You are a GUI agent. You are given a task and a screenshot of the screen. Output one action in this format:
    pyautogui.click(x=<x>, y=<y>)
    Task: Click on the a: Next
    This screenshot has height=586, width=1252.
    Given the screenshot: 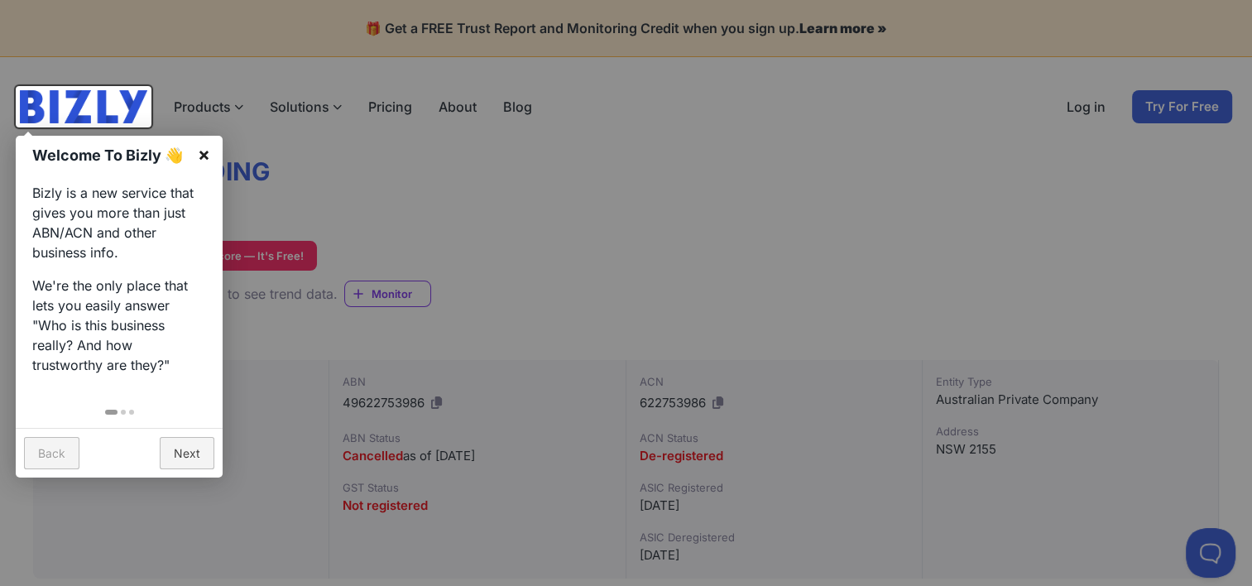 What is the action you would take?
    pyautogui.click(x=187, y=453)
    